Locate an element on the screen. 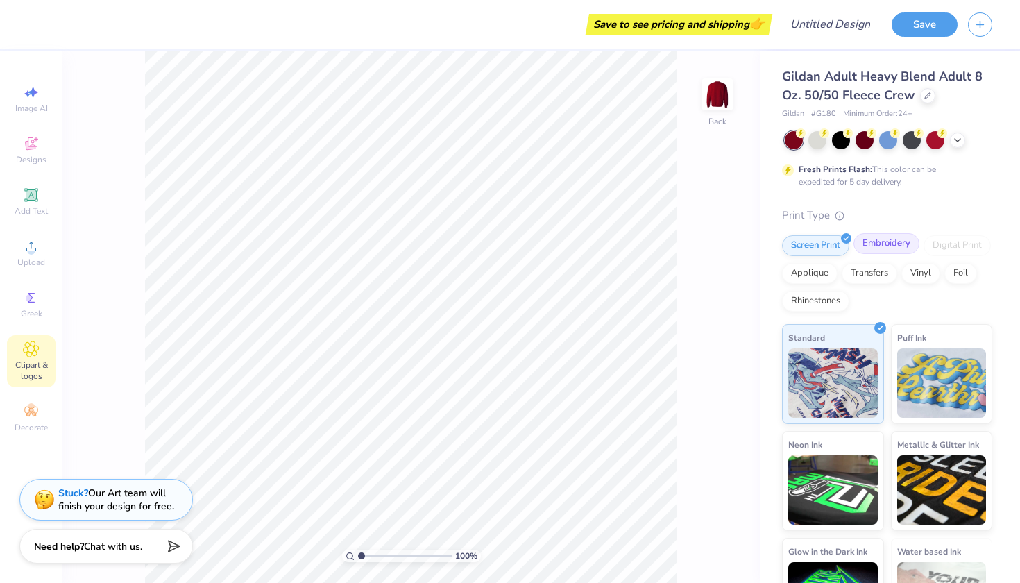  div: Our Art team will finish your design for free. is located at coordinates (116, 500).